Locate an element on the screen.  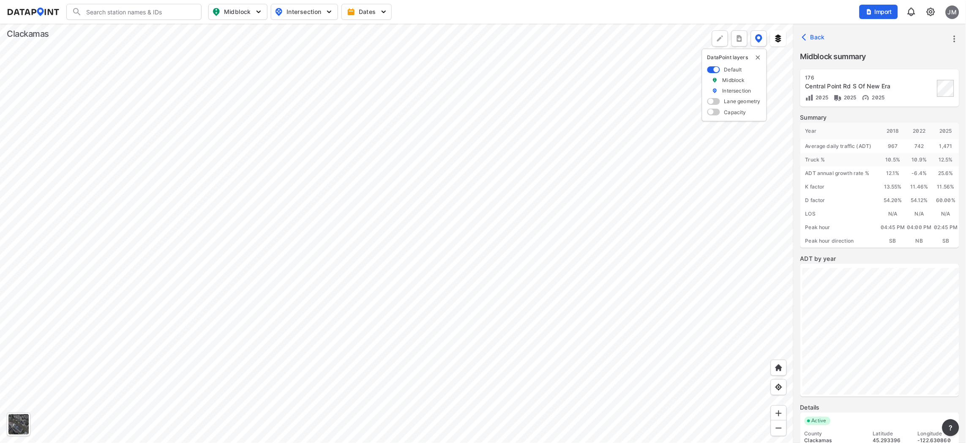
div: Peak hour direction is located at coordinates (840, 241).